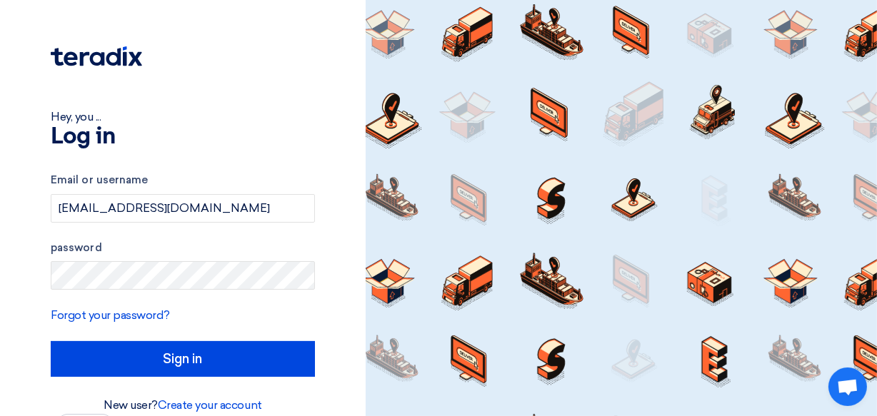 Image resolution: width=877 pixels, height=416 pixels. I want to click on input: Enter your business email or username, so click(183, 208).